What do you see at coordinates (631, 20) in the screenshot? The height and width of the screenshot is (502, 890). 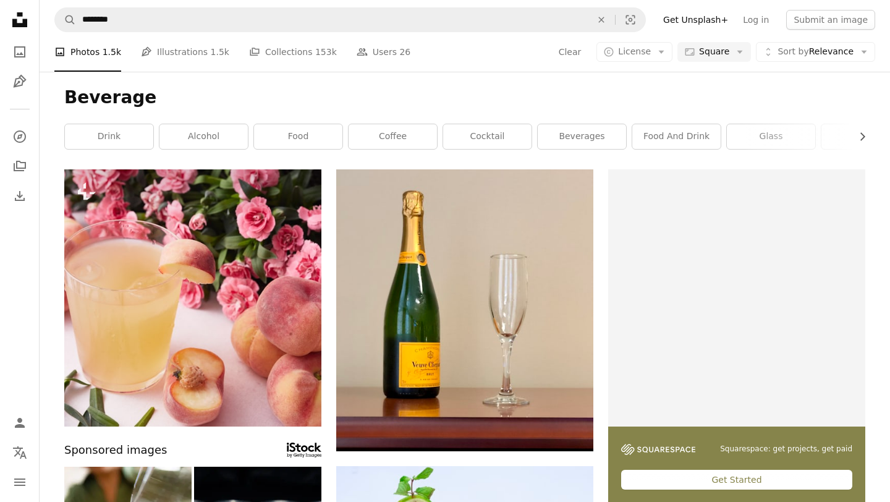 I see `button: Visual search` at bounding box center [631, 20].